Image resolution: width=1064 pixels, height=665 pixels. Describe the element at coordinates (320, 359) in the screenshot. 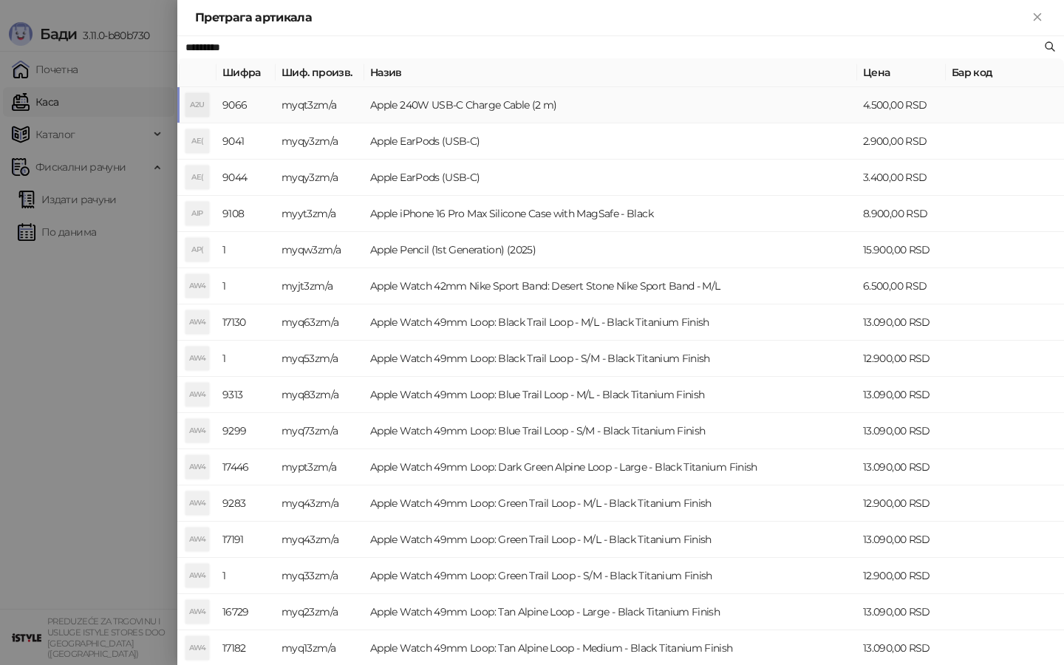

I see `td: myq53zm/a` at that location.